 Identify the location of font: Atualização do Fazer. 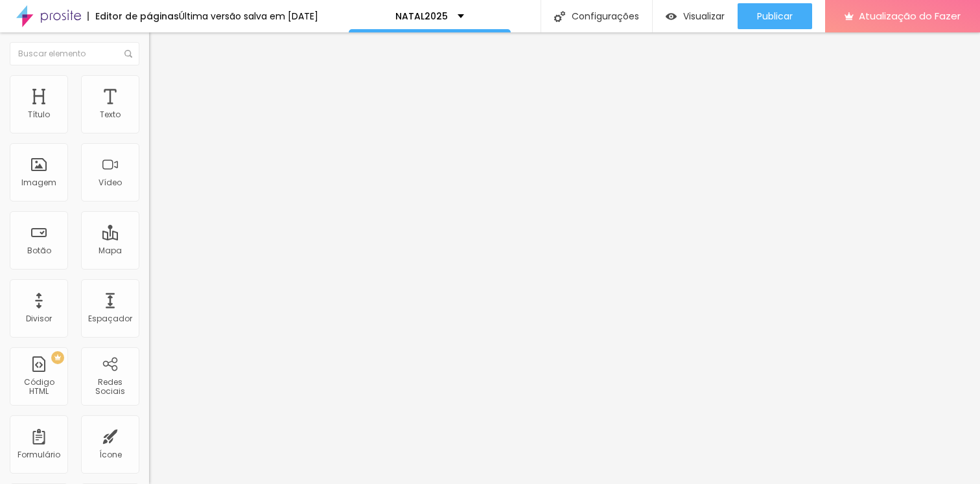
(909, 16).